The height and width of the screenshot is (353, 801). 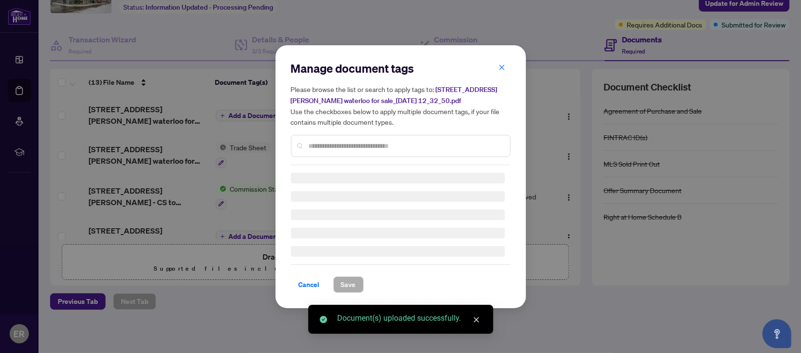 What do you see at coordinates (309, 285) in the screenshot?
I see `span: Cancel` at bounding box center [309, 285].